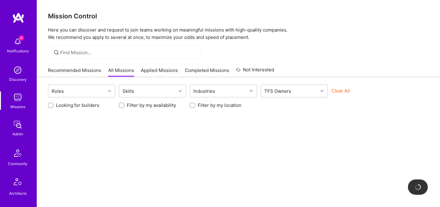  I want to click on div: Industries, so click(204, 91).